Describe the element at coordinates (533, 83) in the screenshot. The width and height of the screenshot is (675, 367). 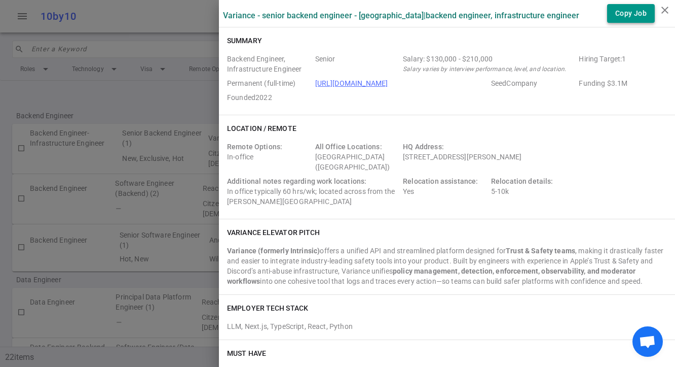
I see `span: Employer Stage e.g. Series A` at that location.